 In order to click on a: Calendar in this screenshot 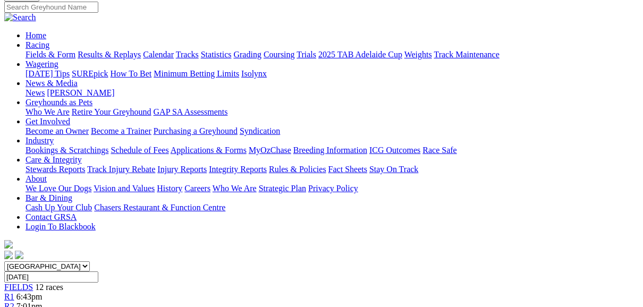, I will do `click(158, 54)`.